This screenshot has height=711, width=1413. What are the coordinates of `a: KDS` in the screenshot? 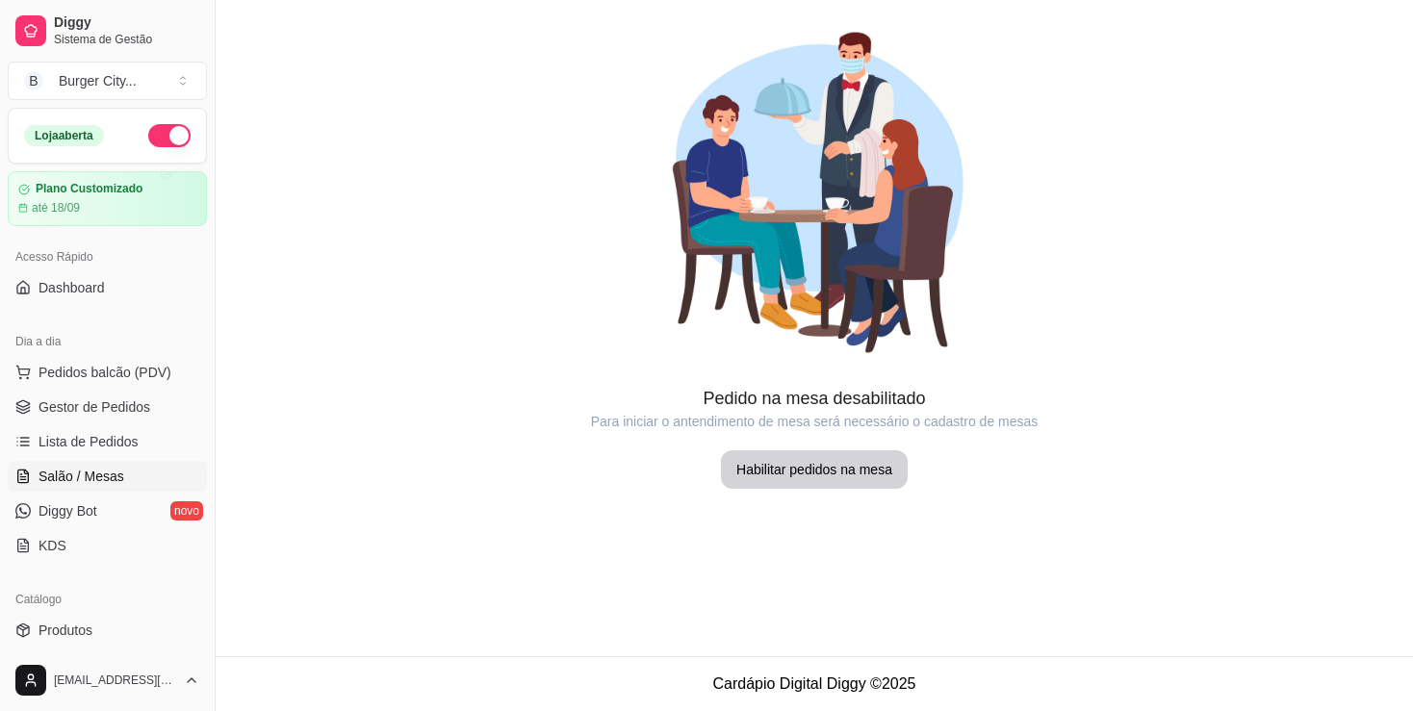 It's located at (107, 546).